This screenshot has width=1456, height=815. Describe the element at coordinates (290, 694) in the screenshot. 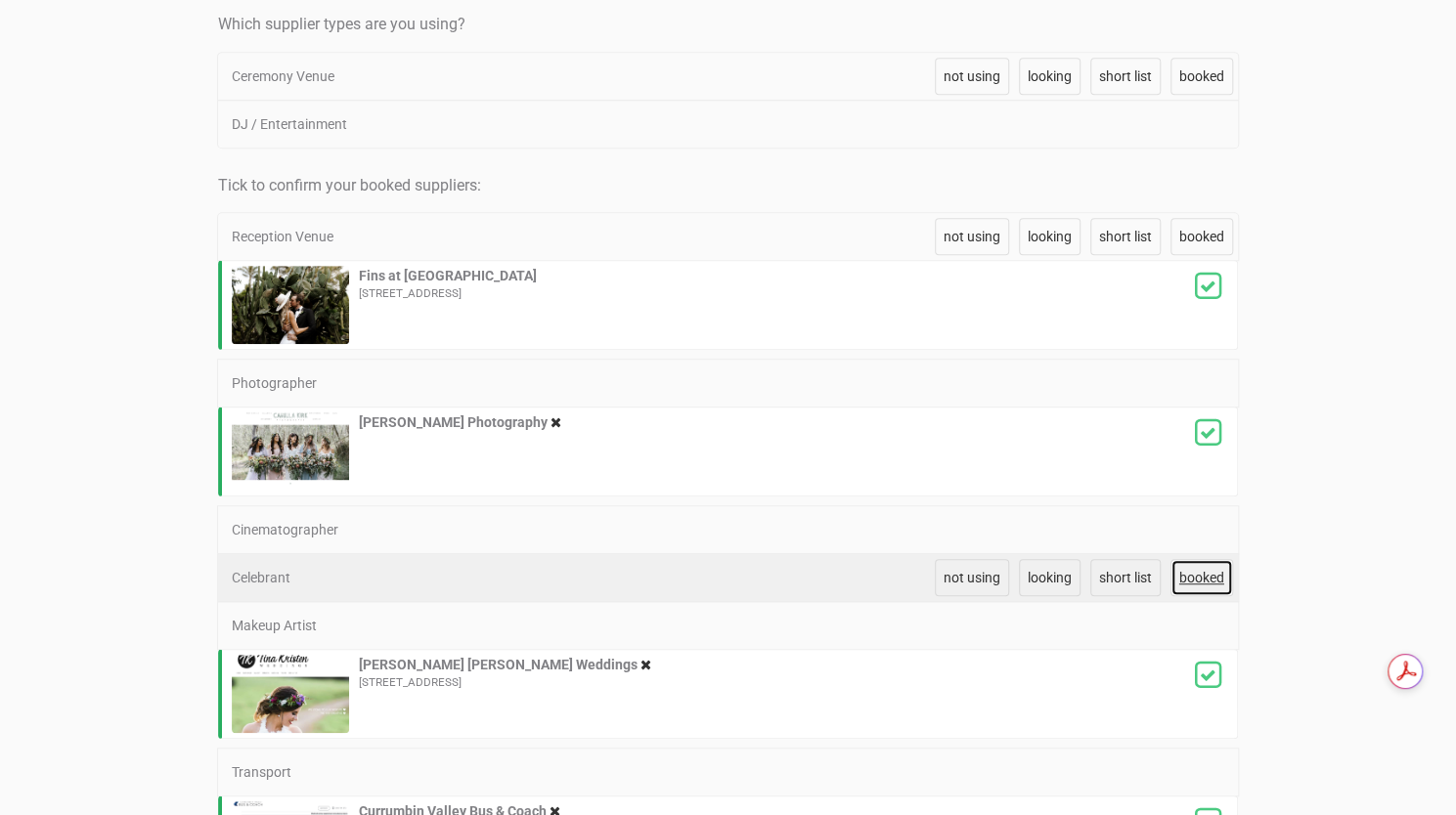

I see `img: website_screenshot_tina_kristen_weddings.png` at that location.